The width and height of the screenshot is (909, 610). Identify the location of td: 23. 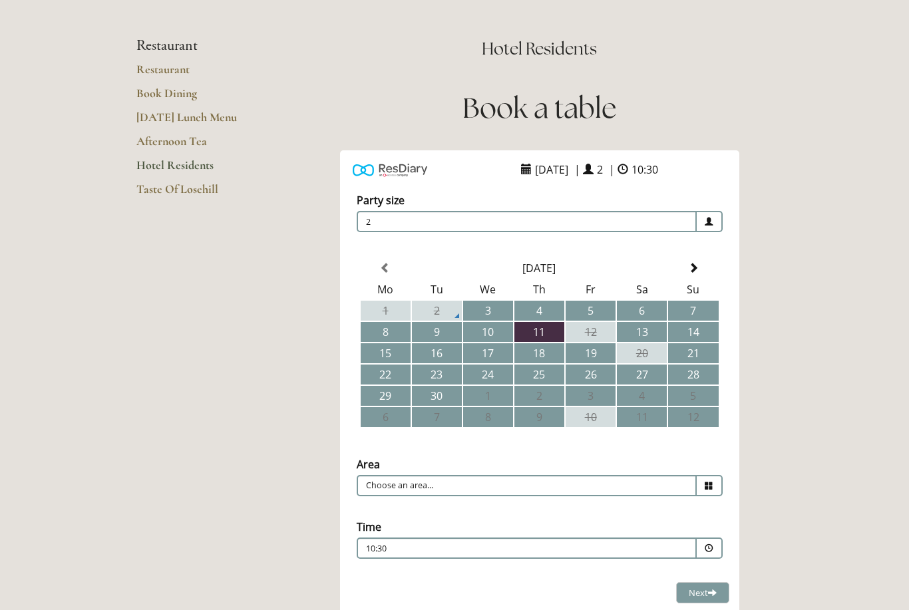
(436, 374).